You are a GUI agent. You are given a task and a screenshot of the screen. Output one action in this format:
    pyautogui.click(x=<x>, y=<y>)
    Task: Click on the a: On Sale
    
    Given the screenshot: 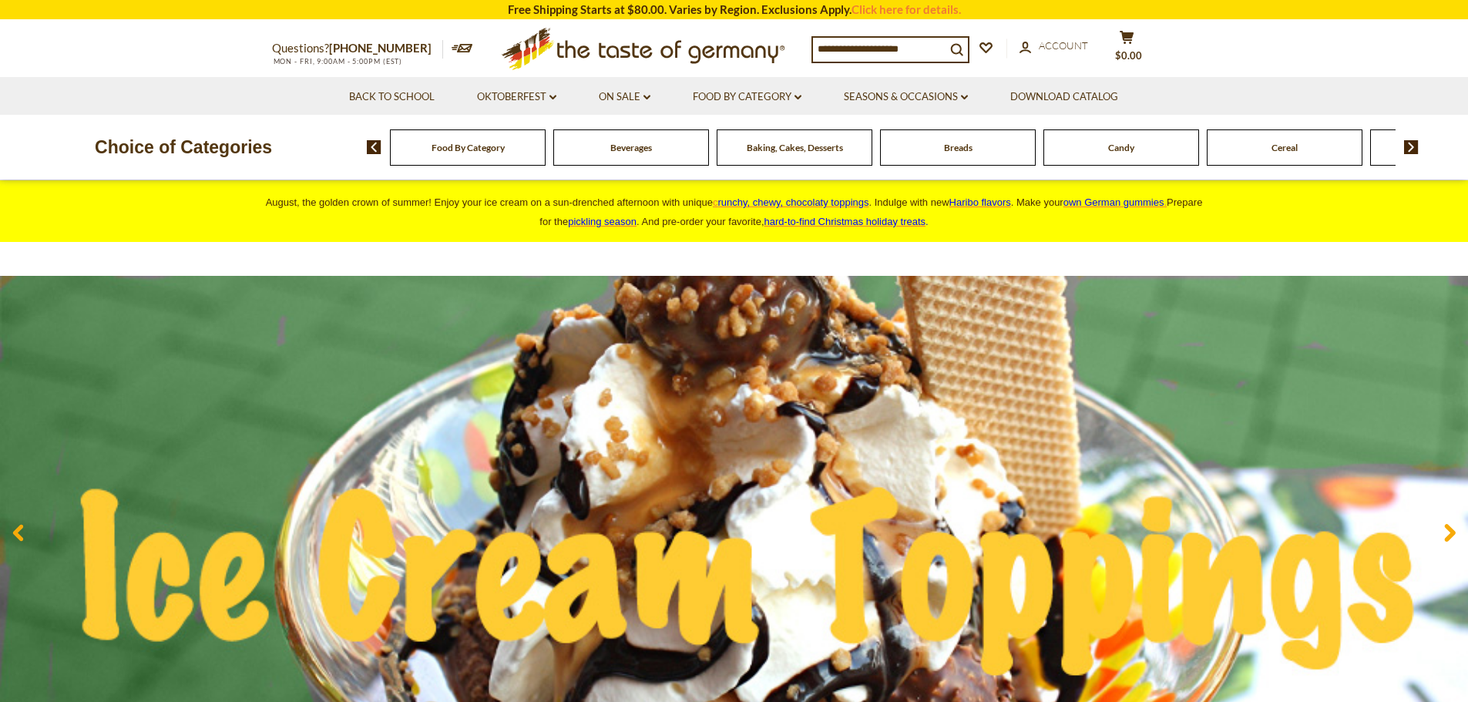 What is the action you would take?
    pyautogui.click(x=624, y=97)
    